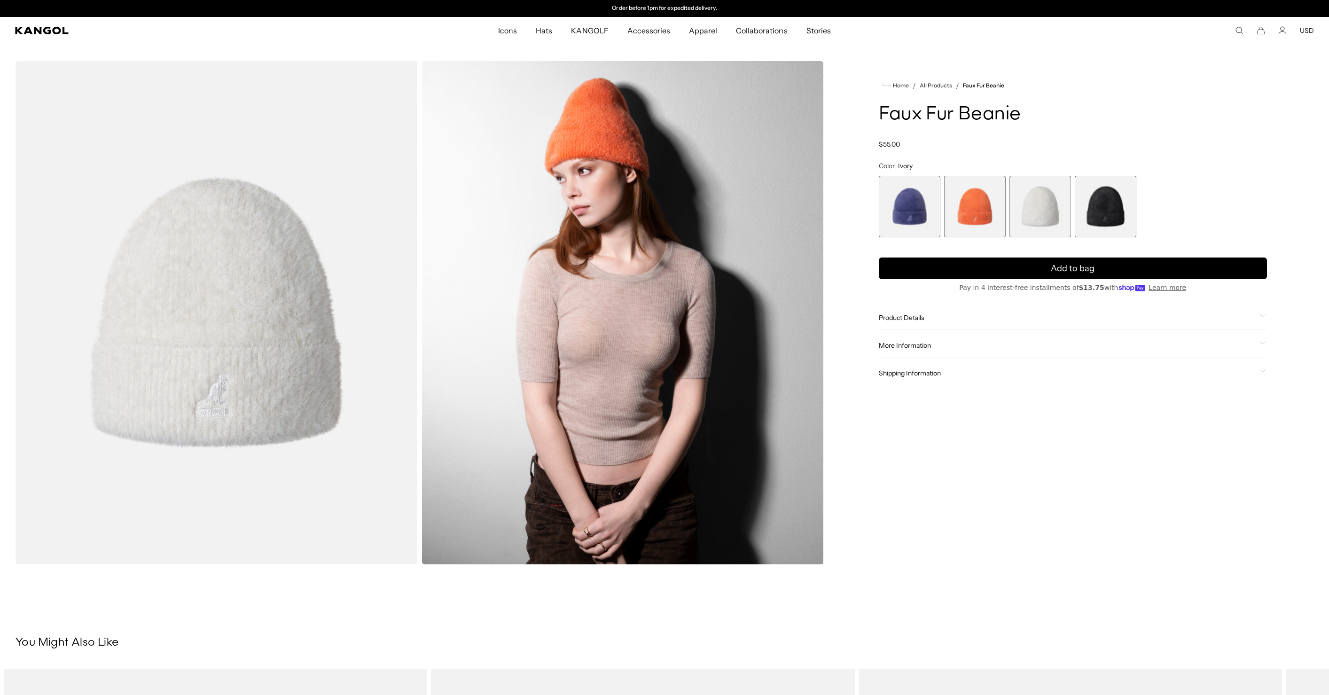 The height and width of the screenshot is (695, 1329). What do you see at coordinates (889, 144) in the screenshot?
I see `span: $55.00` at bounding box center [889, 144].